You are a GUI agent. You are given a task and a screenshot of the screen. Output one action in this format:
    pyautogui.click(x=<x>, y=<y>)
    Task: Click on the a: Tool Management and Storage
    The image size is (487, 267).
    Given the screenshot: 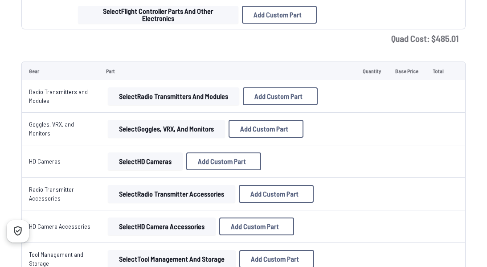 What is the action you would take?
    pyautogui.click(x=56, y=258)
    